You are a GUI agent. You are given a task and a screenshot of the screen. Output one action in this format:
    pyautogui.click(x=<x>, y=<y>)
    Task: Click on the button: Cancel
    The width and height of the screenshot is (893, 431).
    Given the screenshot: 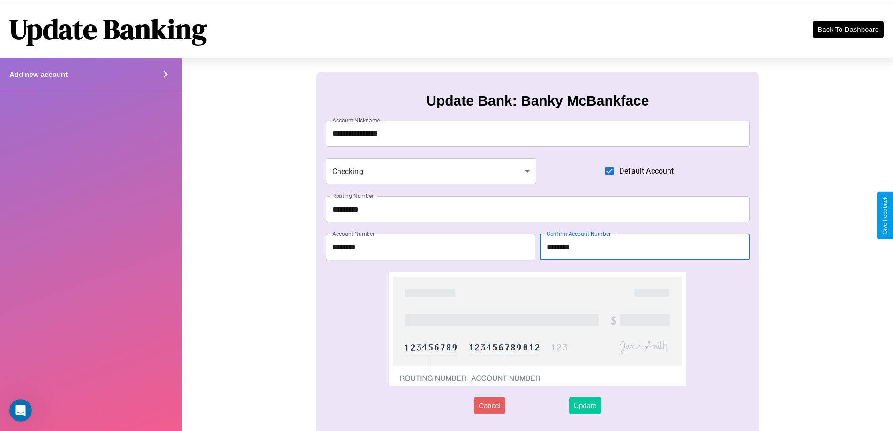 What is the action you would take?
    pyautogui.click(x=489, y=405)
    